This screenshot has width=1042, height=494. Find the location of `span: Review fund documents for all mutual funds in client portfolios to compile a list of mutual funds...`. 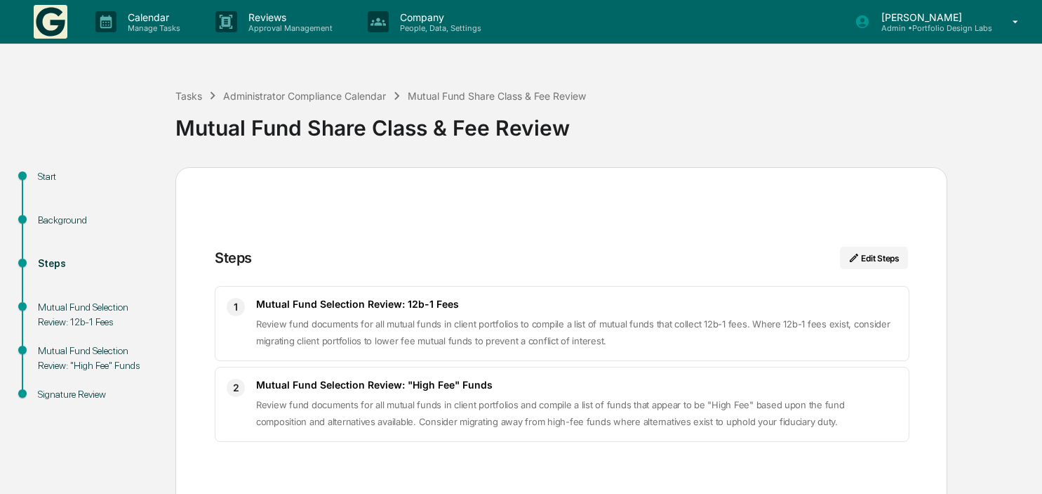

span: Review fund documents for all mutual funds in client portfolios to compile a list of mutual funds... is located at coordinates (574, 332).